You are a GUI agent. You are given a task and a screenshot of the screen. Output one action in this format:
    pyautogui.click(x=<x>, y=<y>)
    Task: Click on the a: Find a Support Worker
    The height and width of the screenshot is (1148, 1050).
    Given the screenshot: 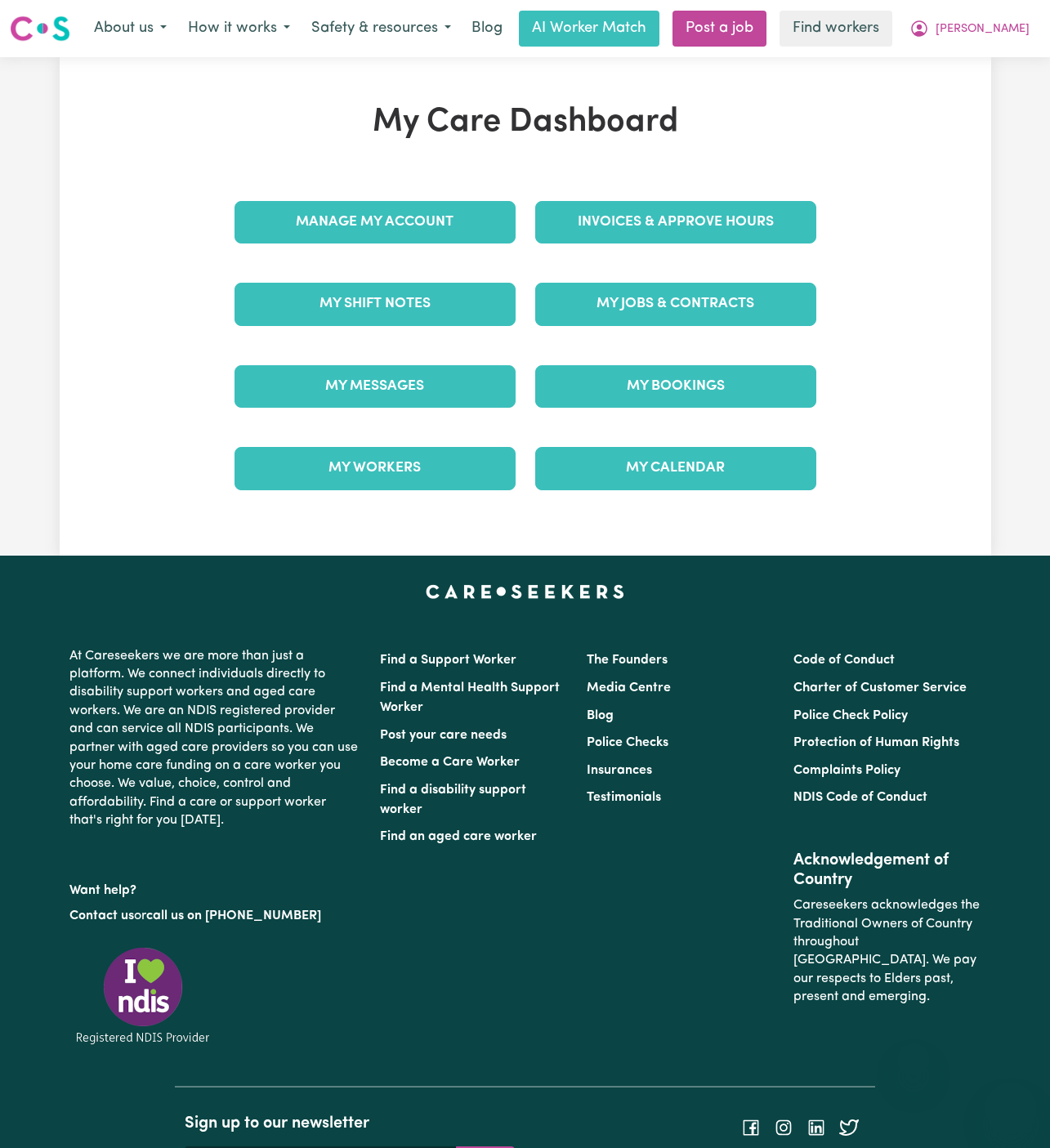 What is the action you would take?
    pyautogui.click(x=447, y=660)
    